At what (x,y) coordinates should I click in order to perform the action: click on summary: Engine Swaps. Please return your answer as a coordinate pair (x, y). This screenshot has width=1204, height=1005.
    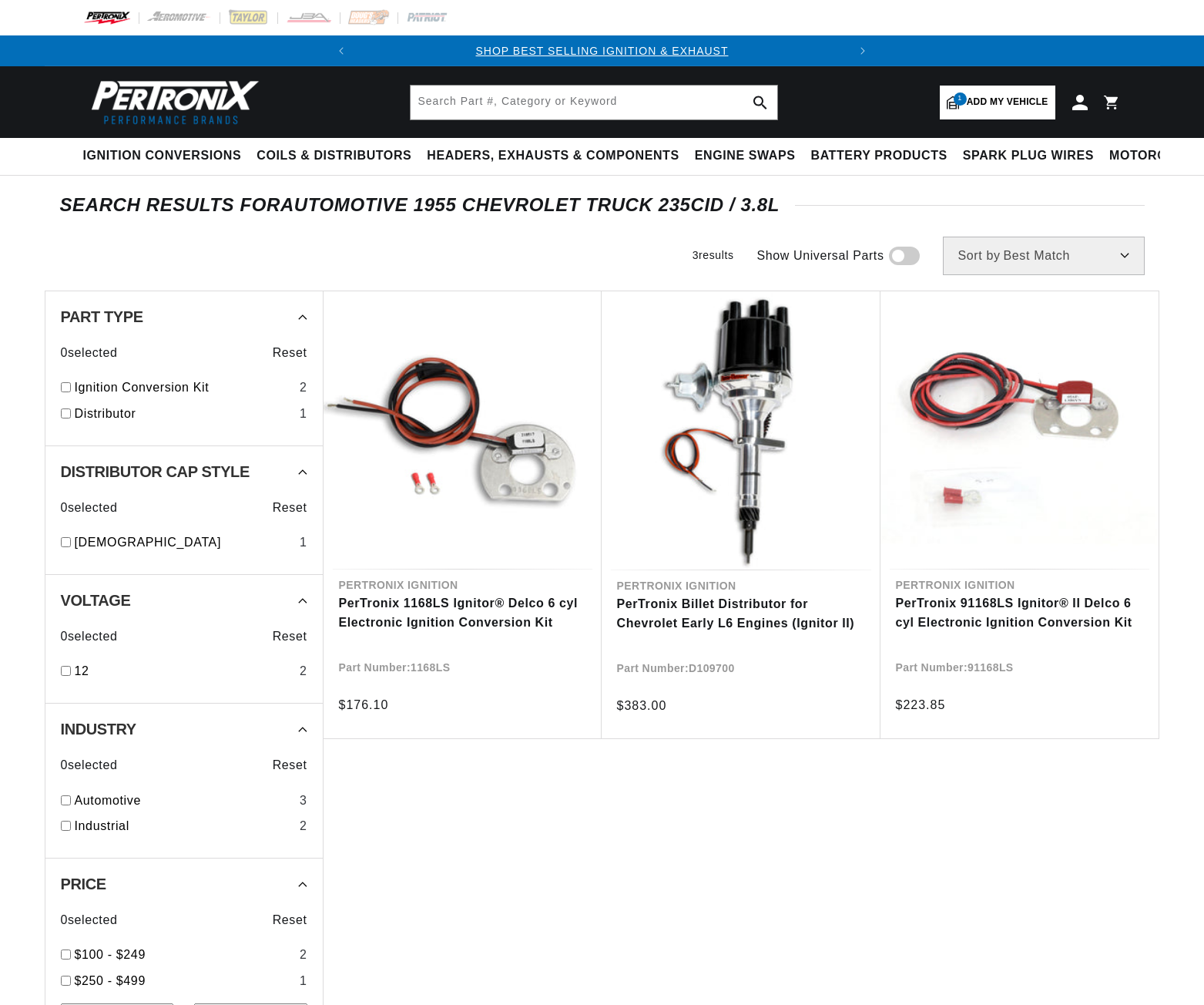
    Looking at the image, I should click on (745, 156).